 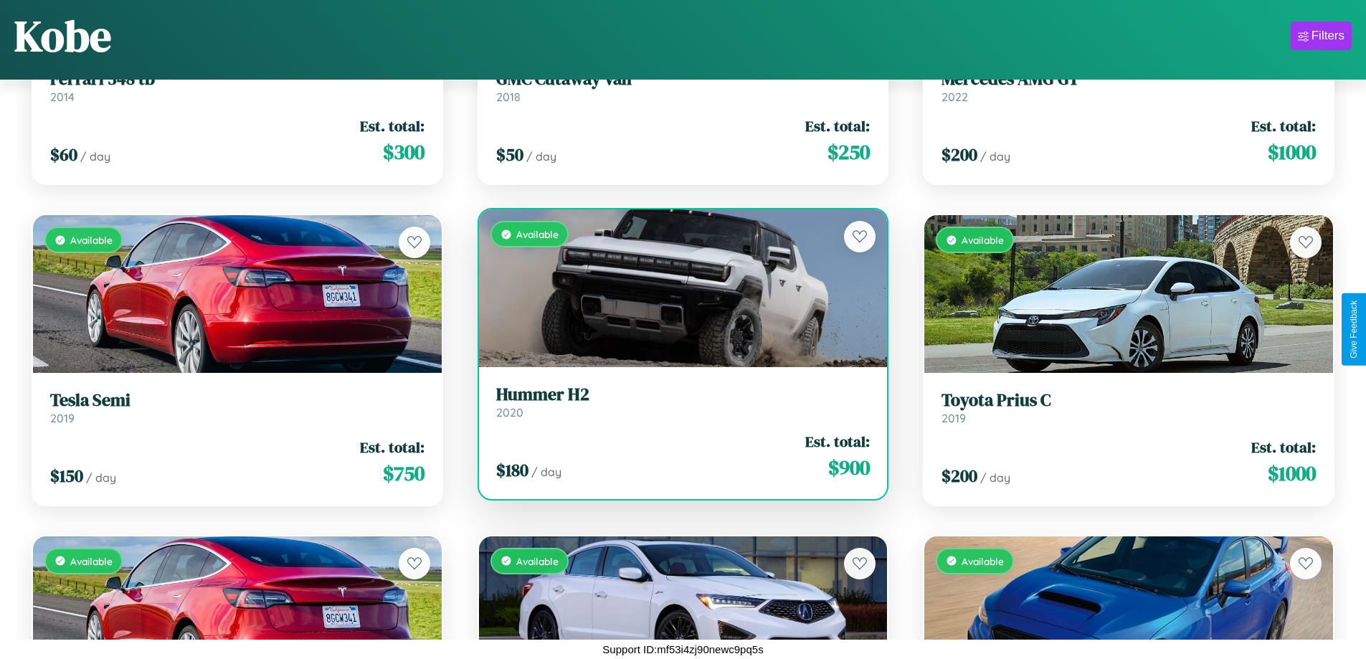 What do you see at coordinates (954, 97) in the screenshot?
I see `span: 2022` at bounding box center [954, 97].